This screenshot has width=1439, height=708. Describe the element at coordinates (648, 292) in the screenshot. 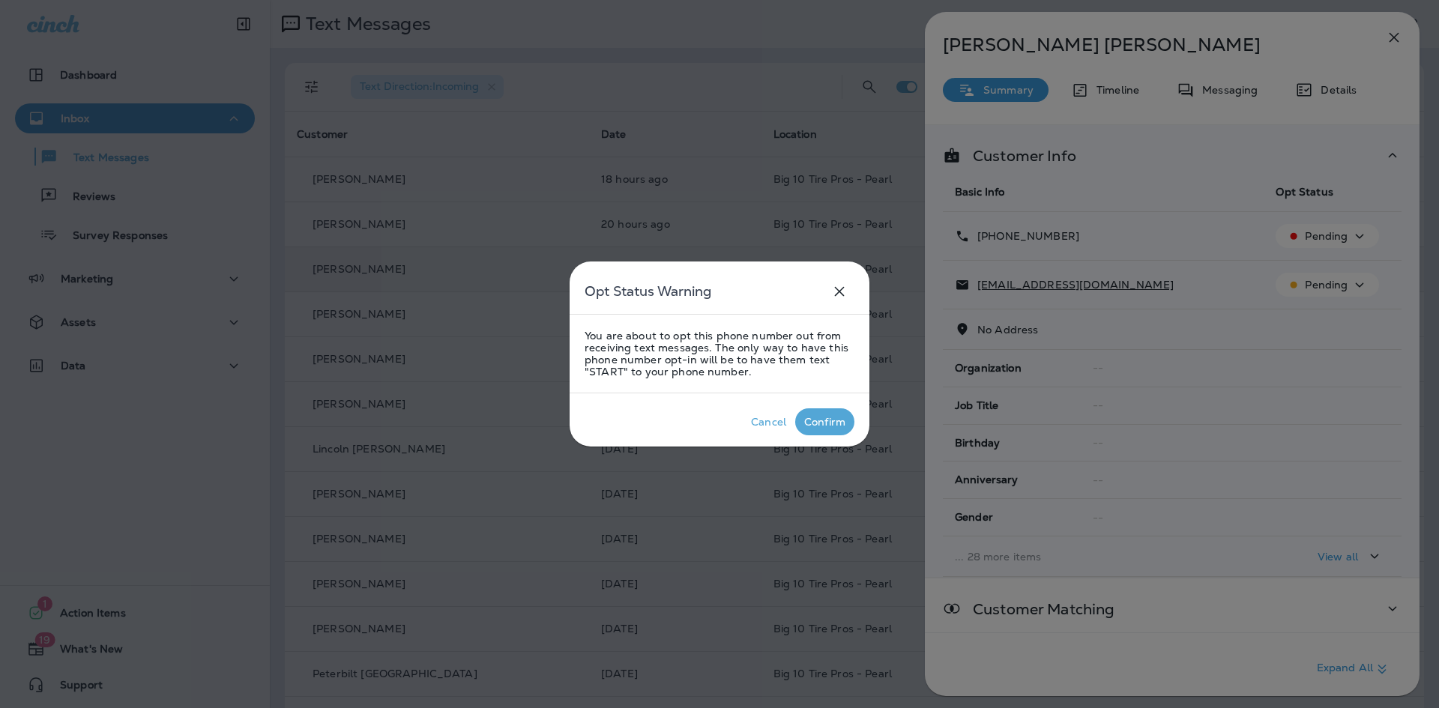

I see `h5: Opt Status Warning` at that location.